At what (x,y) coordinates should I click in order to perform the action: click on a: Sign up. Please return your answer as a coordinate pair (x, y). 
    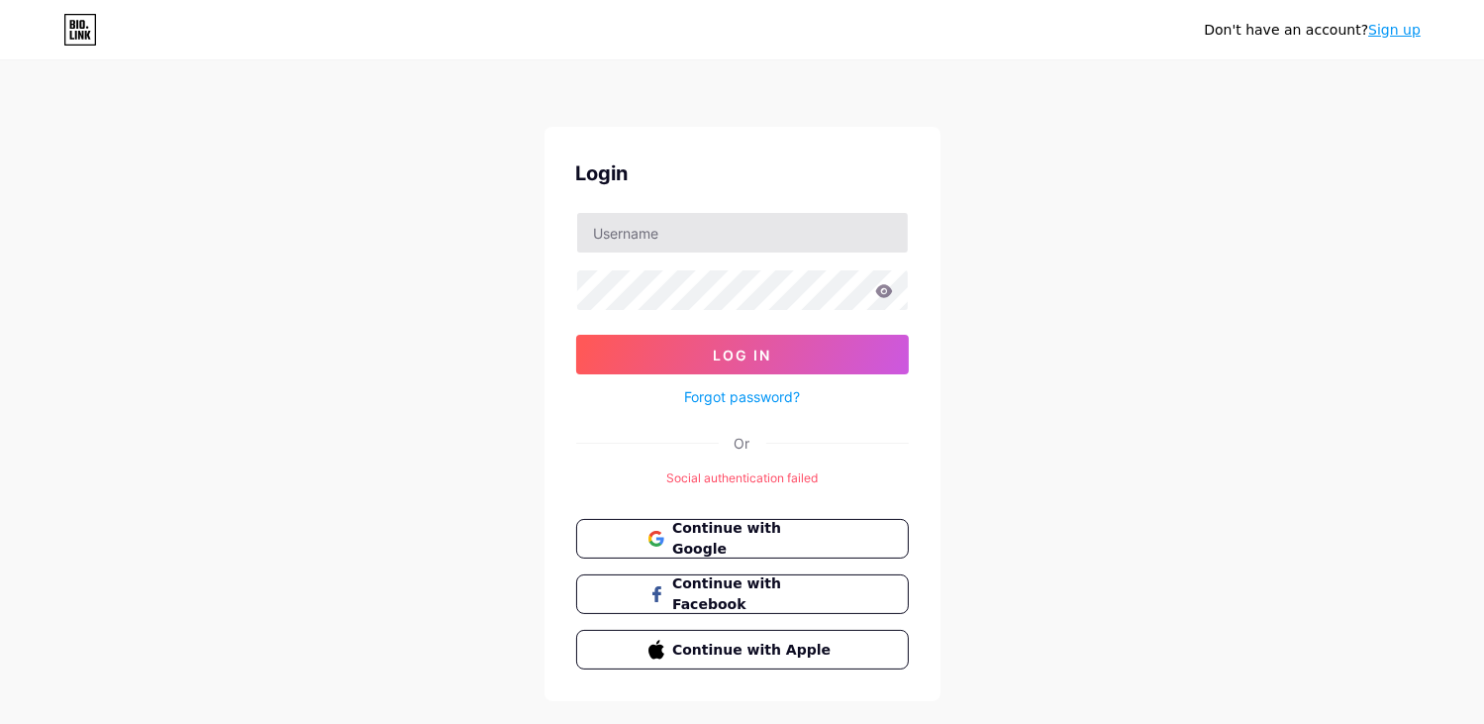
    Looking at the image, I should click on (1394, 30).